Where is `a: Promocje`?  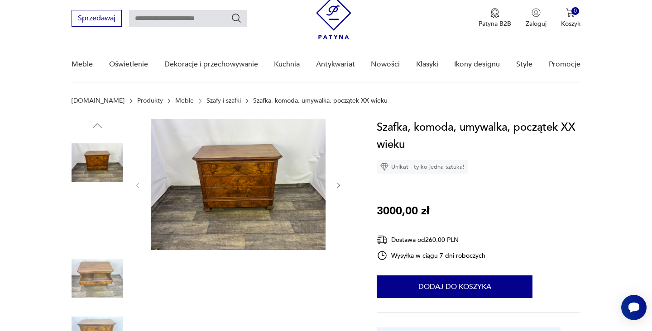
a: Promocje is located at coordinates (564, 64).